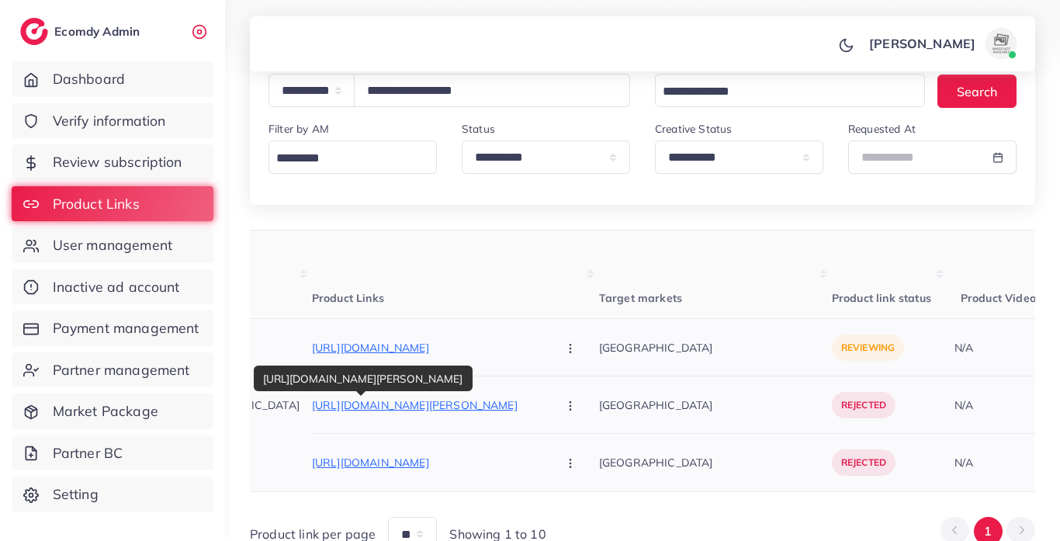 This screenshot has width=1060, height=541. I want to click on span: Inactive ad account, so click(116, 287).